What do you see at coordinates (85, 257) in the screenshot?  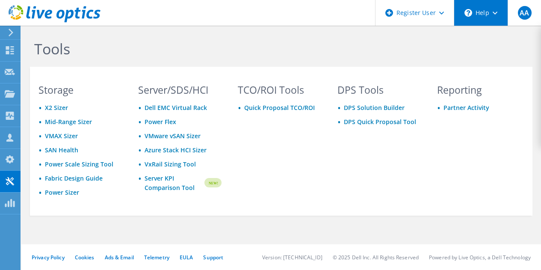 I see `a: Cookies` at bounding box center [85, 257].